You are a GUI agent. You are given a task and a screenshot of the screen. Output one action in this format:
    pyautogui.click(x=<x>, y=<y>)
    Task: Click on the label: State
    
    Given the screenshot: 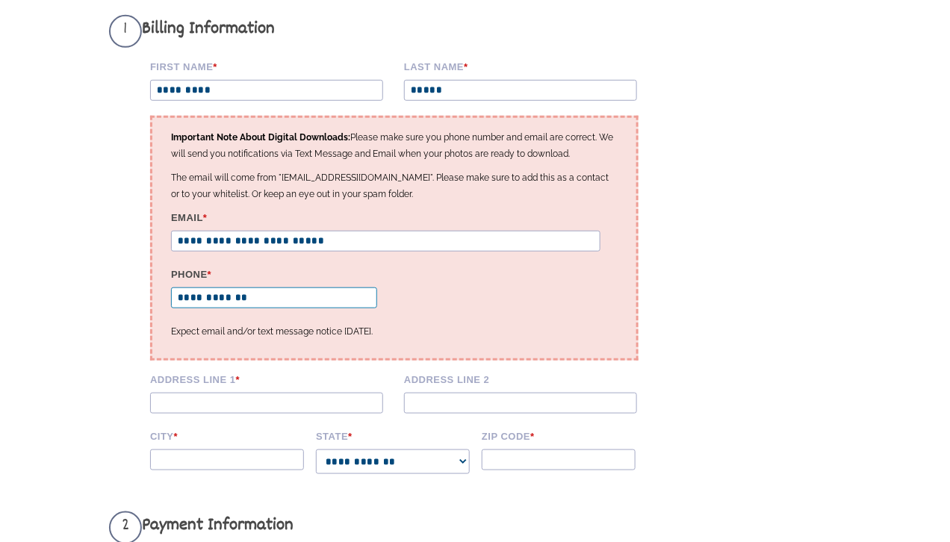 What is the action you would take?
    pyautogui.click(x=393, y=435)
    